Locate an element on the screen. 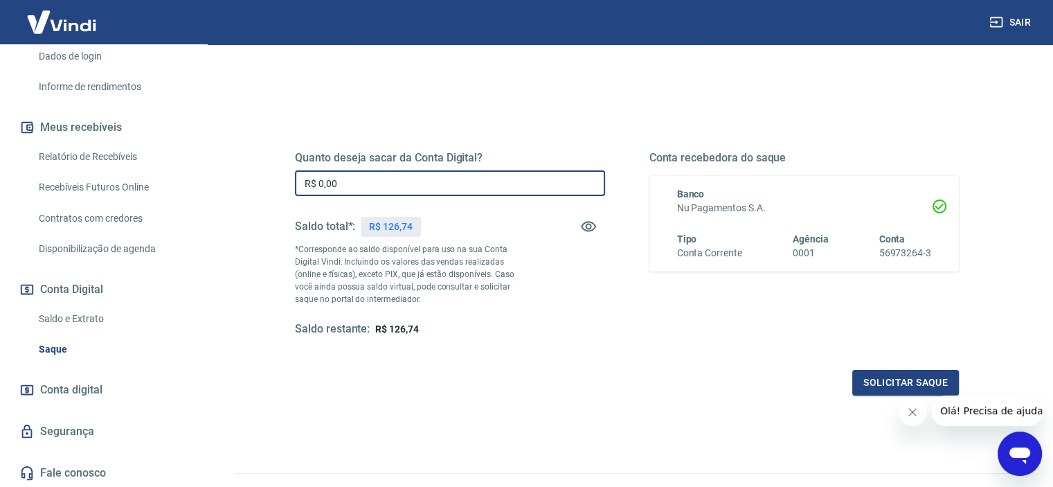  a: Saque is located at coordinates (111, 349).